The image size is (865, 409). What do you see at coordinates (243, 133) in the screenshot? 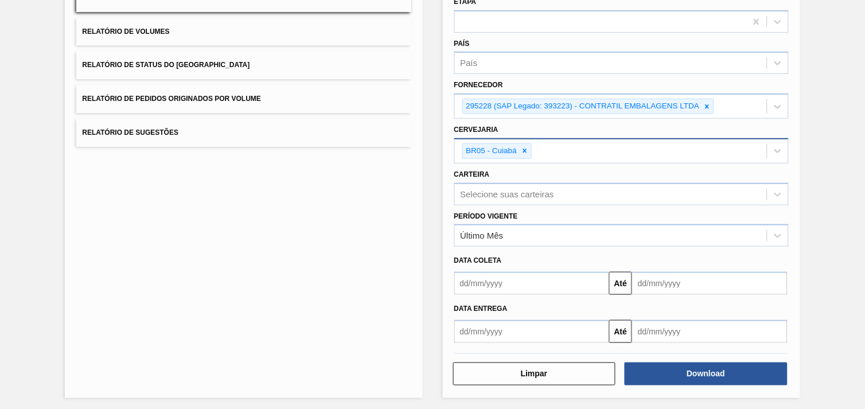
I see `button: Relatório de Sugestões` at bounding box center [243, 133].